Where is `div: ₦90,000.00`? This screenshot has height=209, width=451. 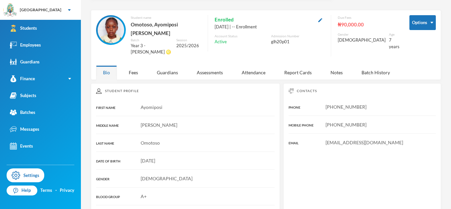
div: ₦90,000.00 is located at coordinates (369, 24).